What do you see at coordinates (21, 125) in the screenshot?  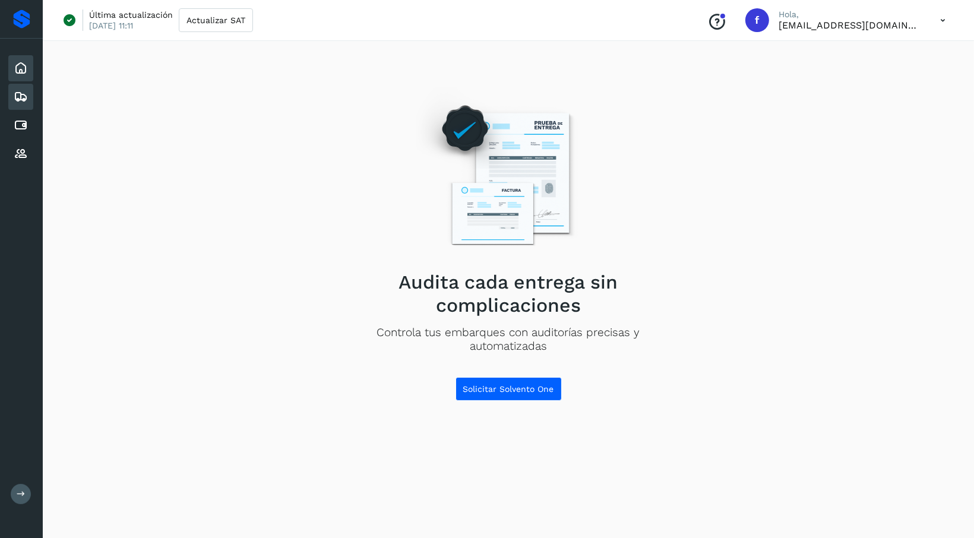 I see `div: Cuentas por pagar` at bounding box center [21, 125].